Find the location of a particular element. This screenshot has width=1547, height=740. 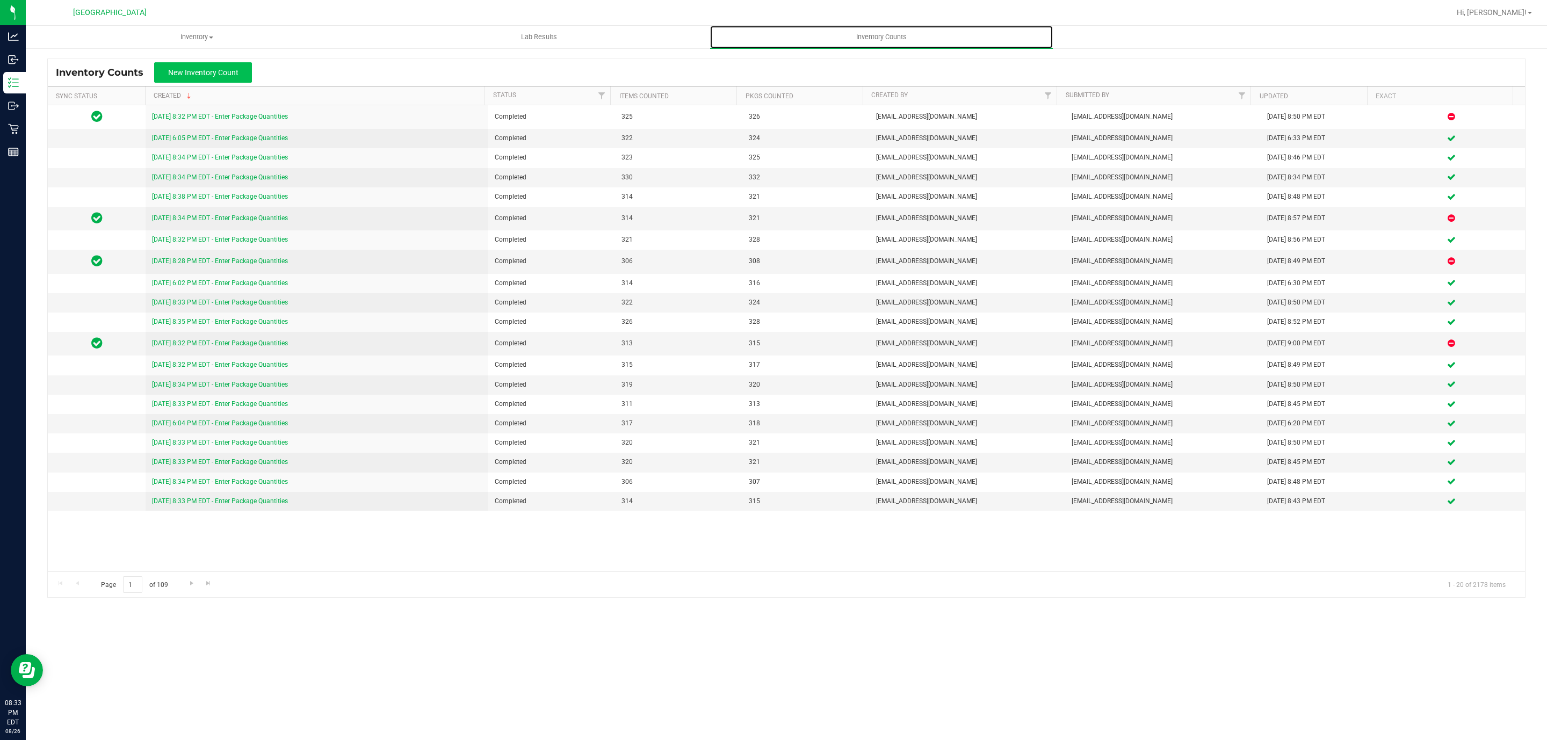

span: 321 is located at coordinates (806, 197).